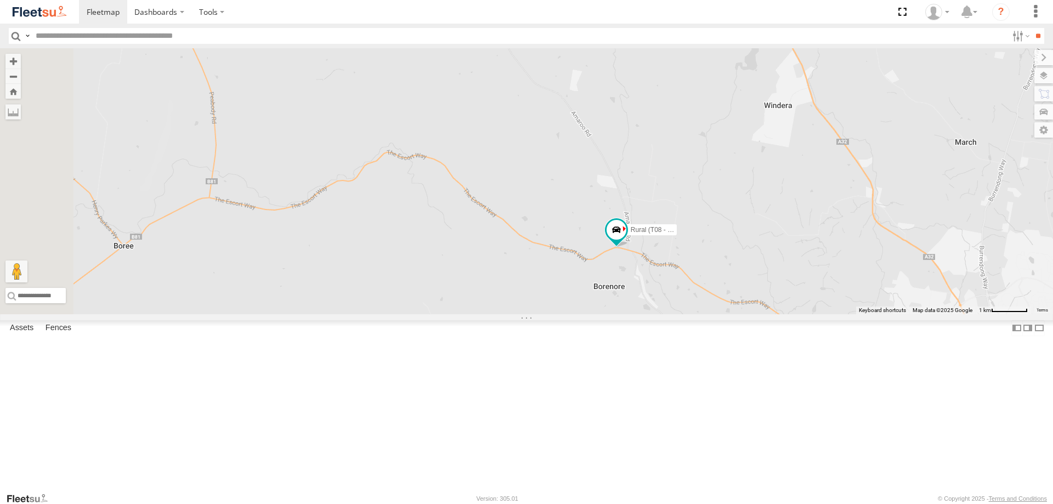 The height and width of the screenshot is (504, 1053). I want to click on label: Search Filter Options, so click(1019, 36).